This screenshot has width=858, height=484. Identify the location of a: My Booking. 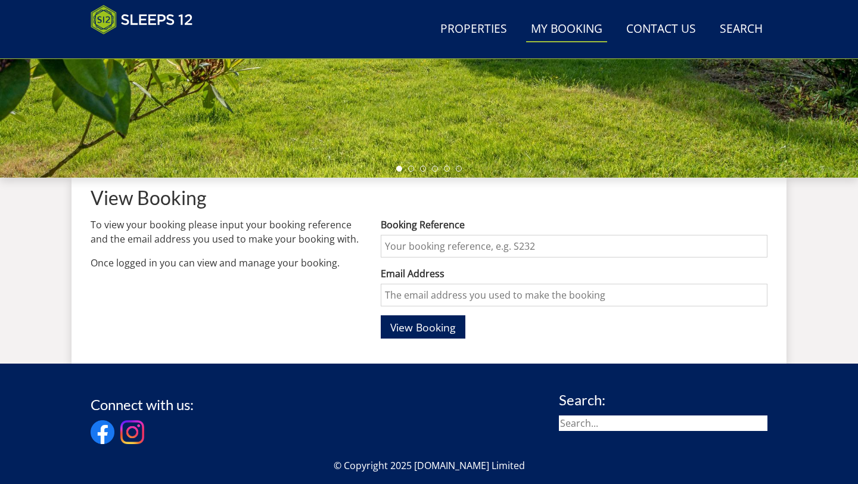
(567, 29).